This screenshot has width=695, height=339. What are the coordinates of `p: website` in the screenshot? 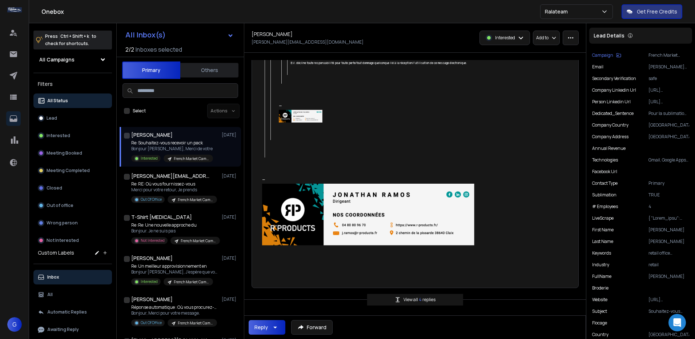 It's located at (600, 299).